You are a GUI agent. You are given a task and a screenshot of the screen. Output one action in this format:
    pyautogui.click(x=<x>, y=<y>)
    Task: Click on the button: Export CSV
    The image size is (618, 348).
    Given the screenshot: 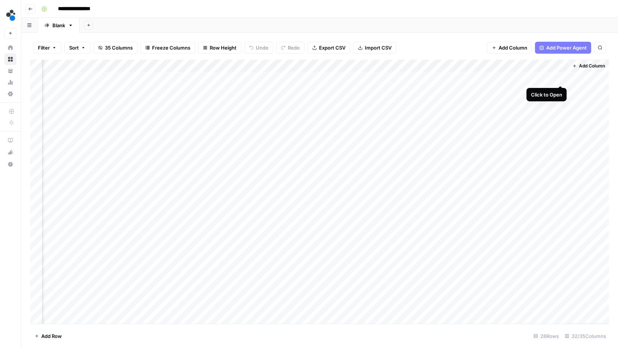 What is the action you would take?
    pyautogui.click(x=329, y=48)
    